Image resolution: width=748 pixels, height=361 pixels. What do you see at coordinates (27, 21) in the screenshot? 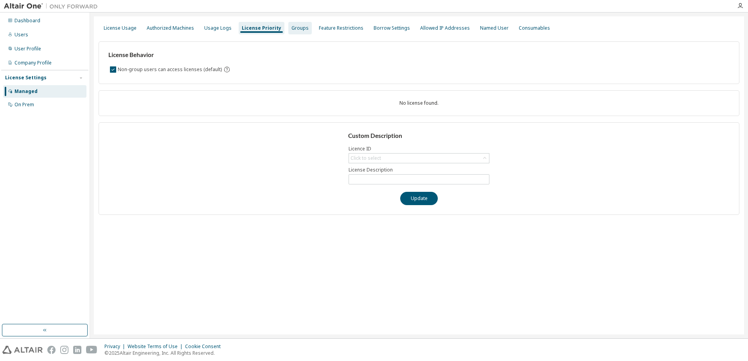
I see `div: Dashboard` at bounding box center [27, 21].